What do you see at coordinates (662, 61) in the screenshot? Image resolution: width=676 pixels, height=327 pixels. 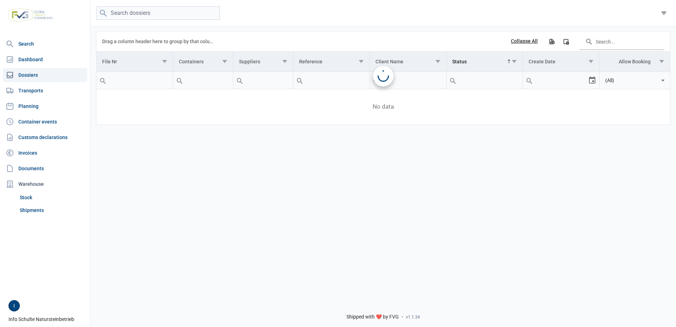 I see `span: Show filter options for column 'Allow Booking'` at bounding box center [662, 61].